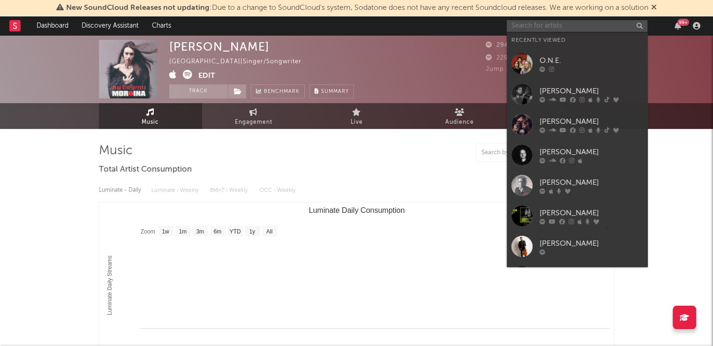  What do you see at coordinates (497, 45) in the screenshot?
I see `span: 294` at bounding box center [497, 45].